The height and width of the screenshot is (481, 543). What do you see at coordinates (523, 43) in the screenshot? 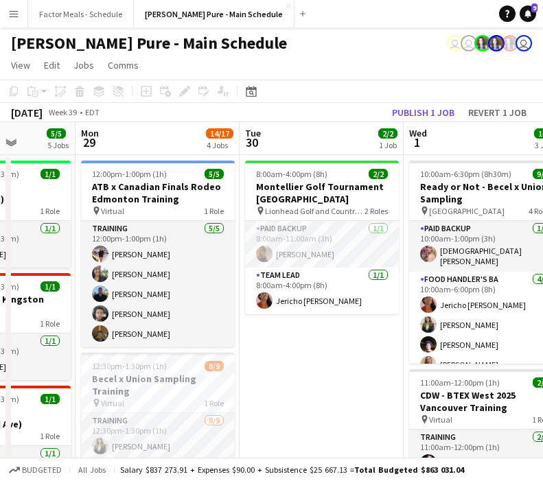
I see `app-user-avatar: Tifany Scifo` at bounding box center [523, 43].